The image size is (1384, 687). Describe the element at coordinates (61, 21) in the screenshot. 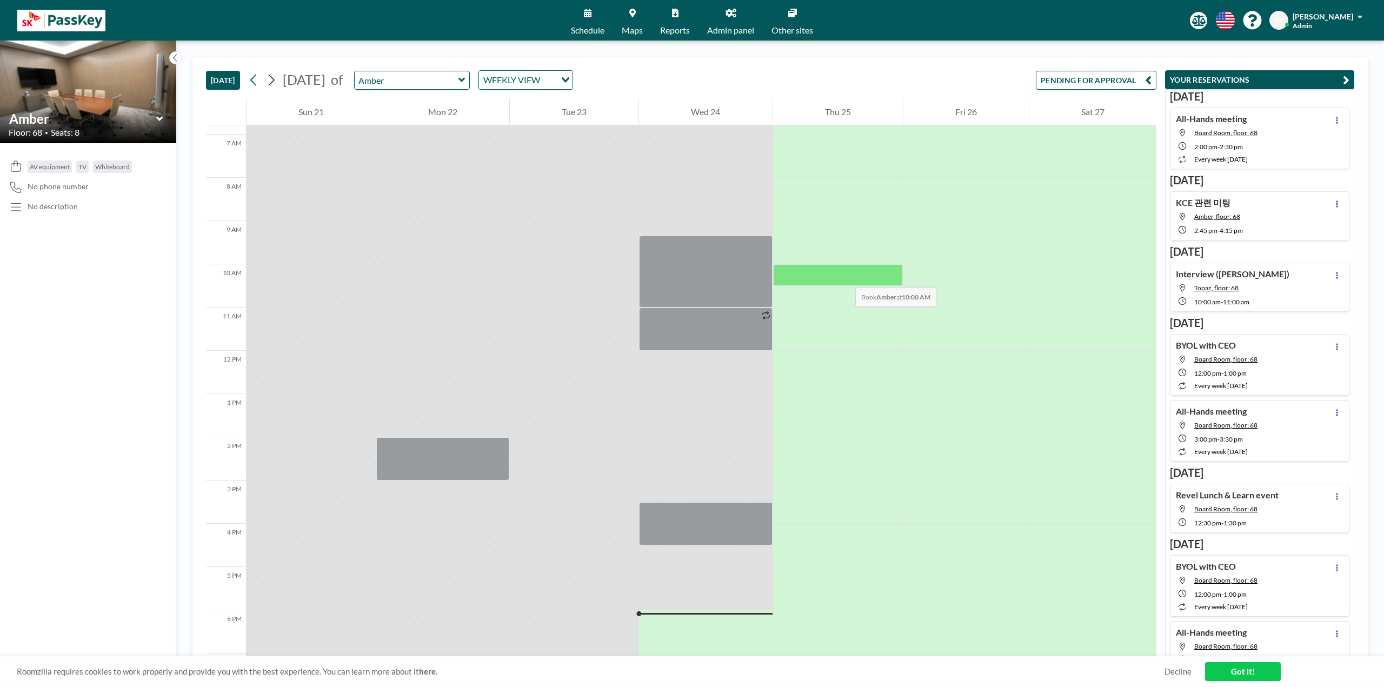

I see `img: organization-logo` at that location.